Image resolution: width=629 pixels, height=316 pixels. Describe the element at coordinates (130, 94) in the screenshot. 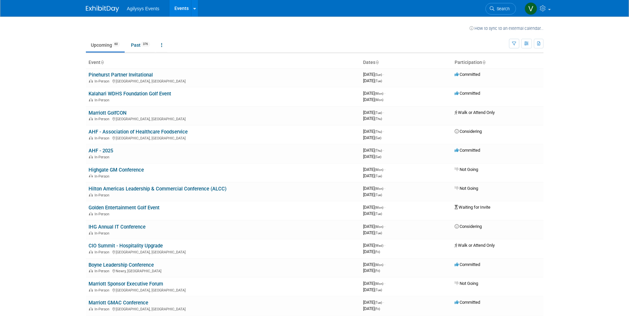

I see `a: Kalahari WDHS Foundation Golf Event` at that location.